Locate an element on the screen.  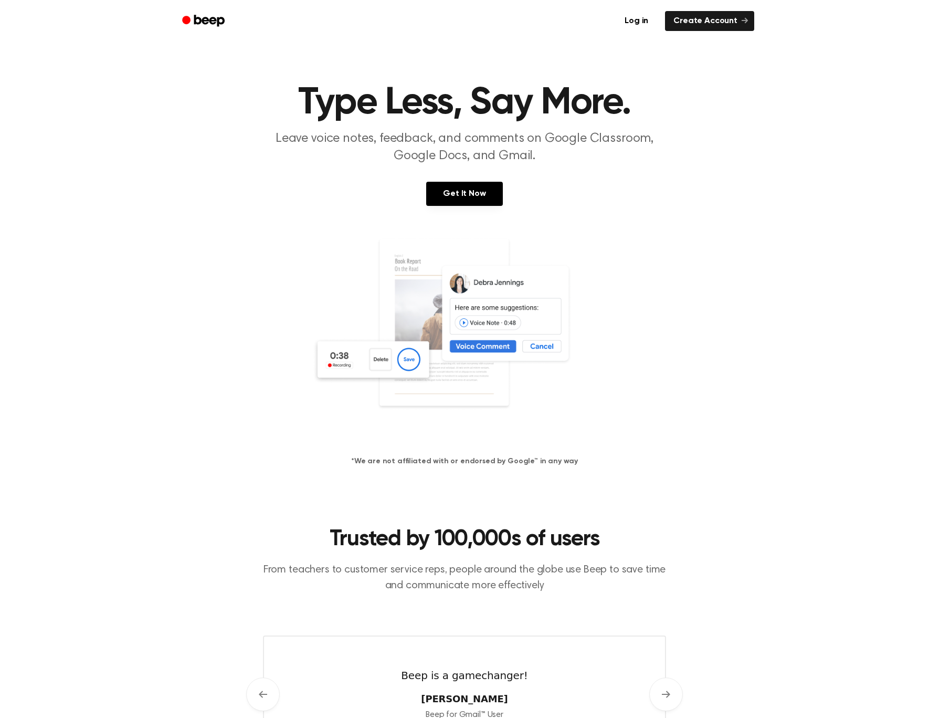
p: From teachers to customer service reps, people around the globe use Beep to save time and communi... is located at coordinates (465, 578).